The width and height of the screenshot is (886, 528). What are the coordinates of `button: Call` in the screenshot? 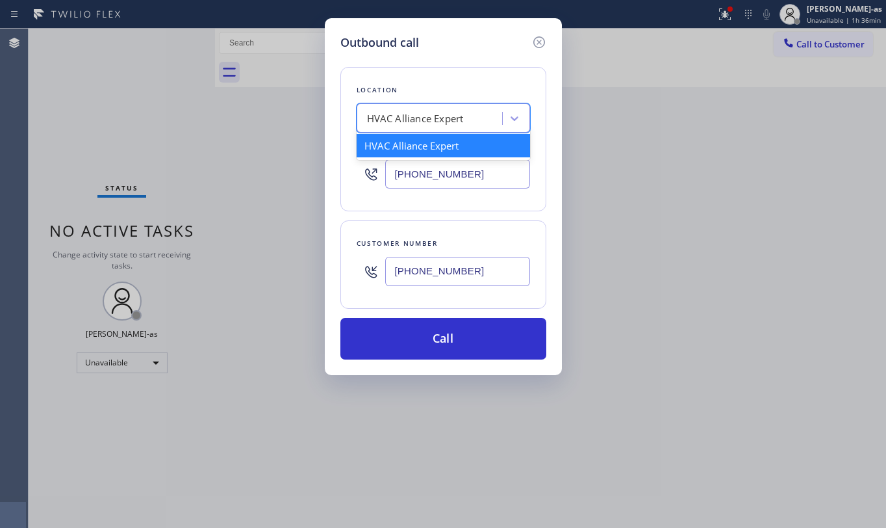 It's located at (443, 339).